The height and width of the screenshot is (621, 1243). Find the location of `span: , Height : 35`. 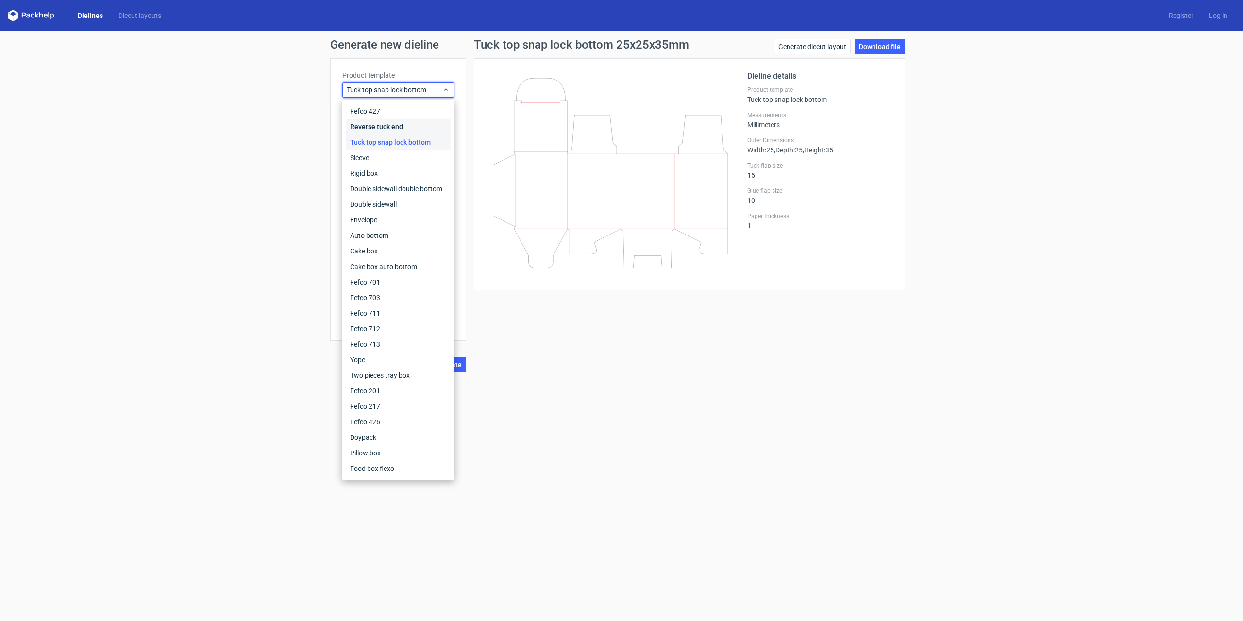

span: , Height : 35 is located at coordinates (818, 150).